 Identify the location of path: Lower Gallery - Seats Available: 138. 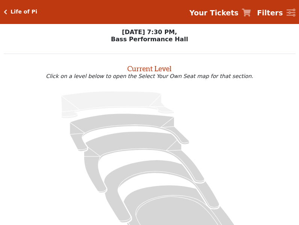
(130, 132).